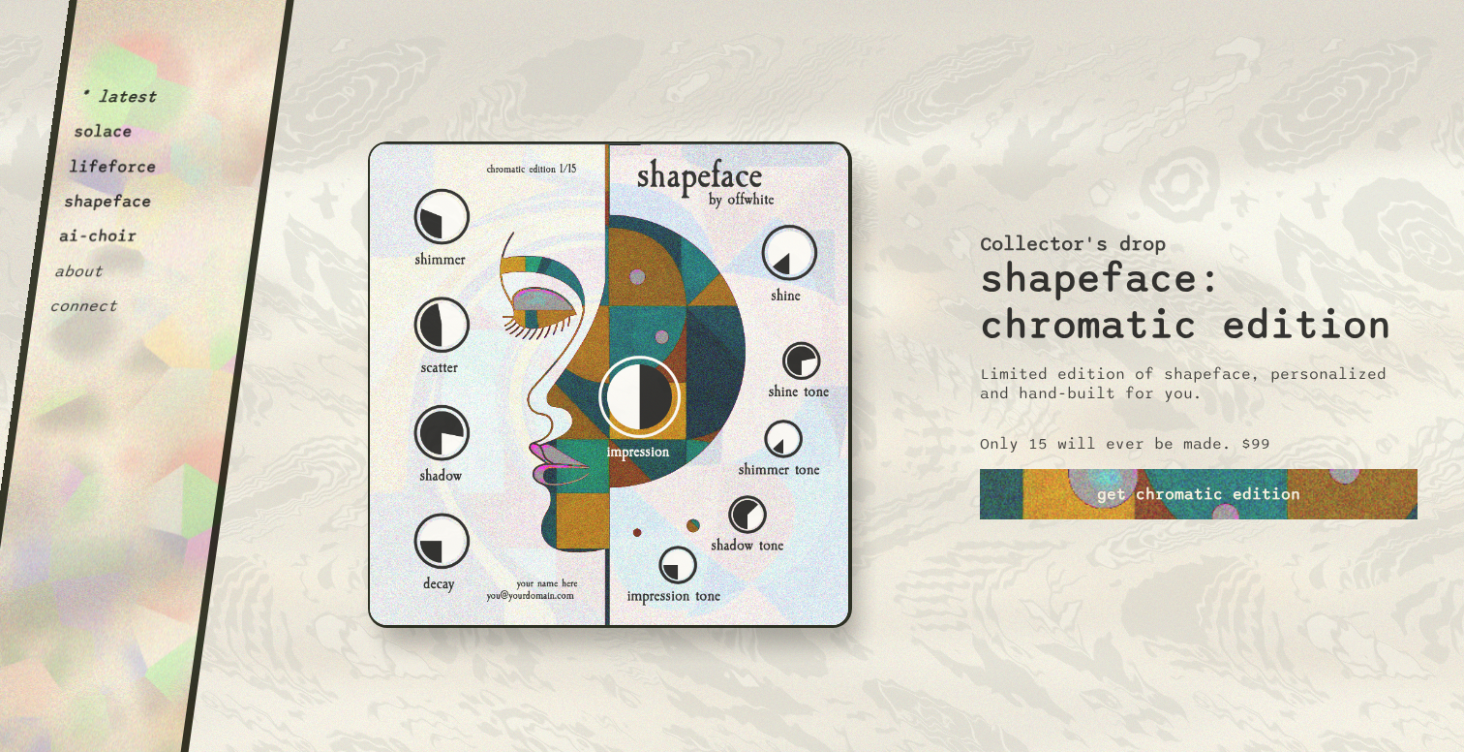  What do you see at coordinates (1199, 384) in the screenshot?
I see `p: Limited edition of shapeface, personalized and hand-built for you.` at bounding box center [1199, 384].